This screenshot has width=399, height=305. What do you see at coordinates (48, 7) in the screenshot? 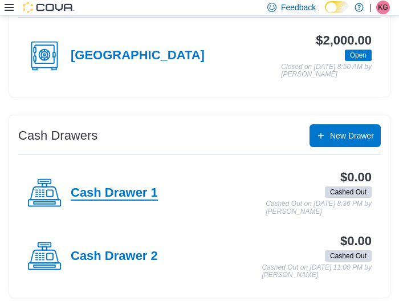
I see `img: Cova` at bounding box center [48, 7].